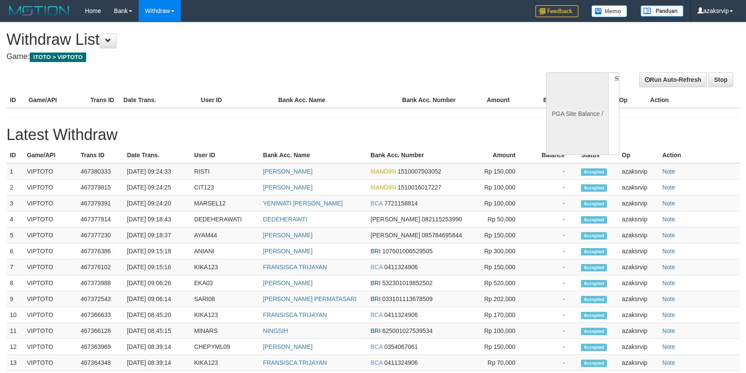 This screenshot has height=373, width=746. What do you see at coordinates (15, 187) in the screenshot?
I see `td: 2` at bounding box center [15, 187].